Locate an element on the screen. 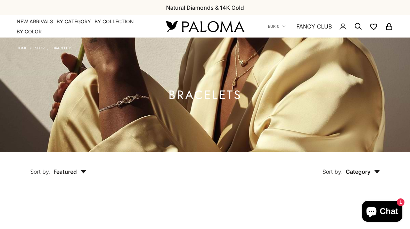 The width and height of the screenshot is (410, 229). a: Bracelets is located at coordinates (62, 48).